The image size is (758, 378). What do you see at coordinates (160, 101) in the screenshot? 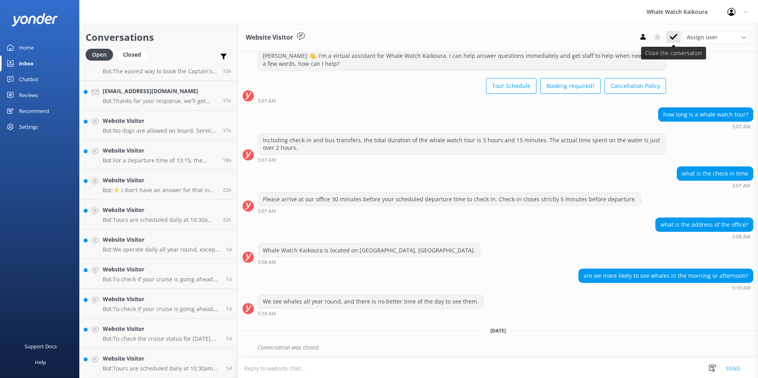
I see `p: Bot: Thanks for your response, we'll get back to you as soon as we can during opening hours.` at bounding box center [160, 101].